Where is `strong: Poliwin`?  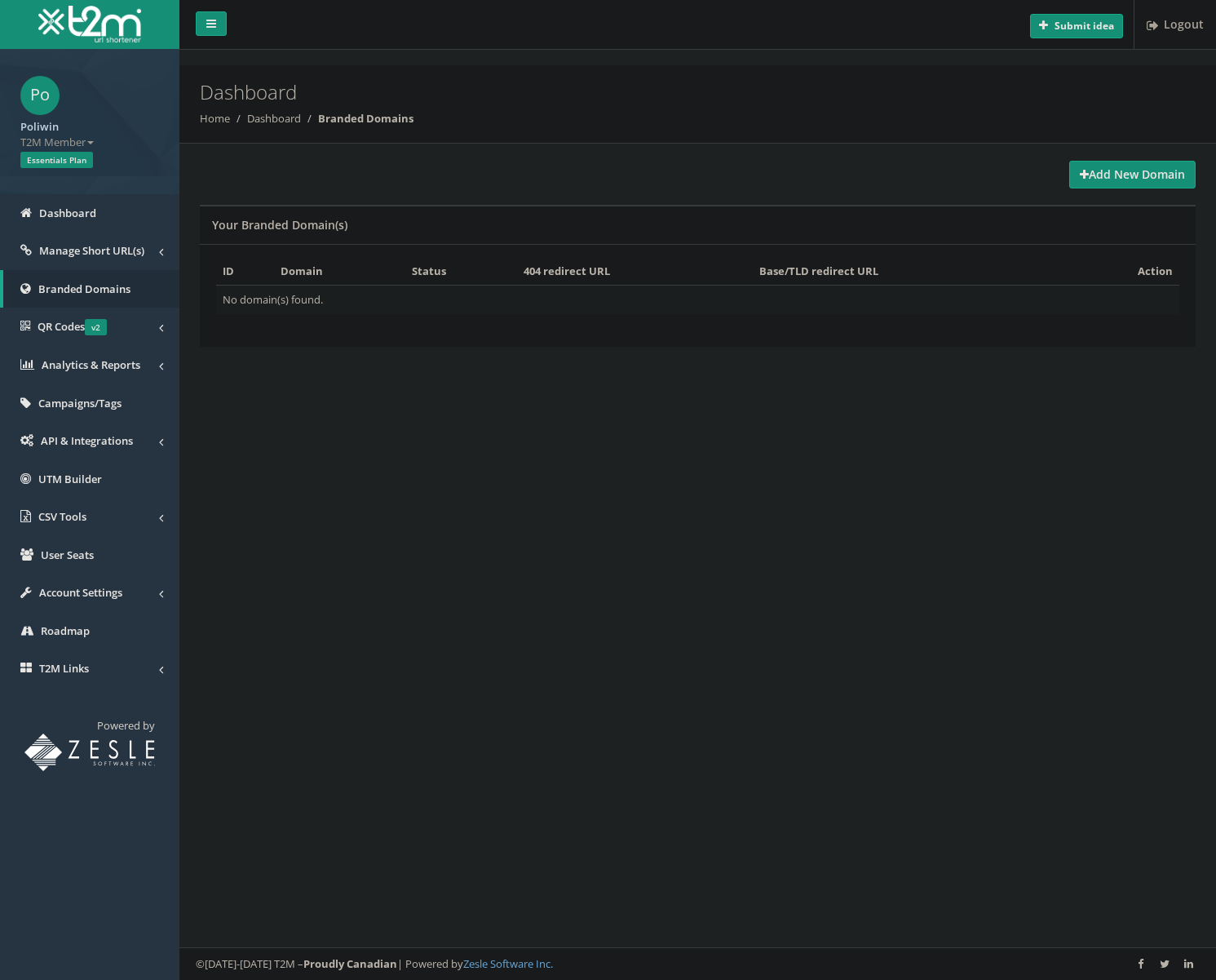
strong: Poliwin is located at coordinates (39, 126).